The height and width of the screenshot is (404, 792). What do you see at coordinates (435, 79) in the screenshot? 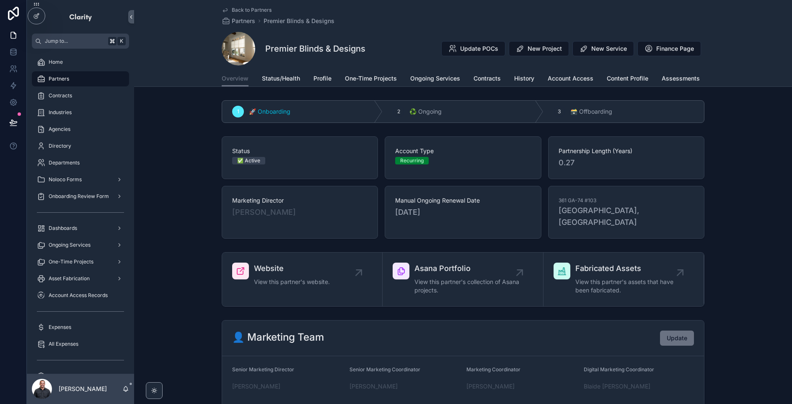
I see `a: Ongoing Services` at bounding box center [435, 79].